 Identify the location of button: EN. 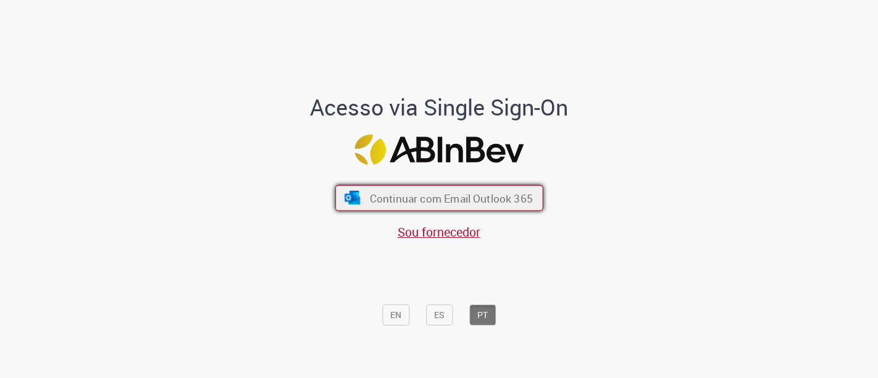
(396, 315).